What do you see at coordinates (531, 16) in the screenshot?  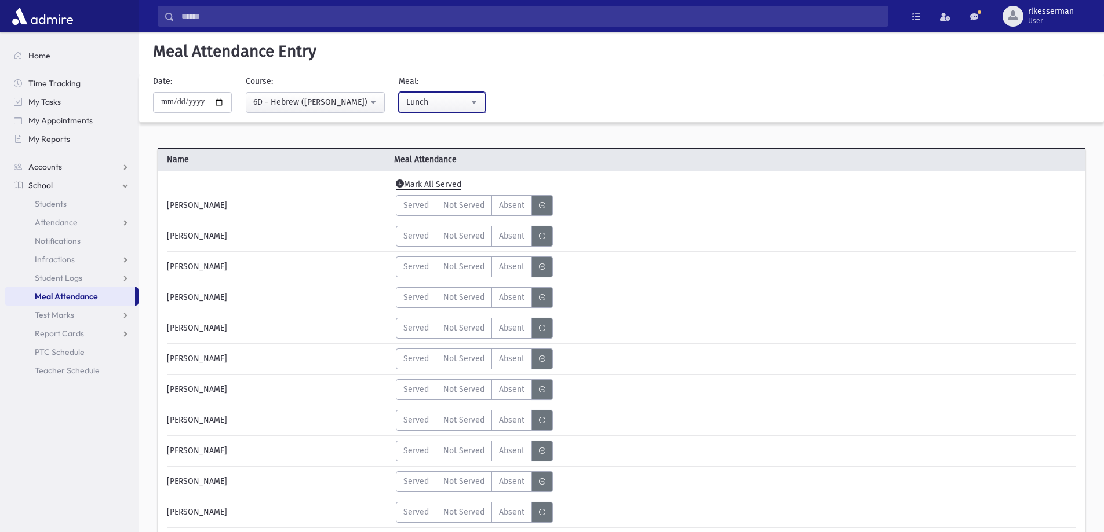 I see `input: Search` at bounding box center [531, 16].